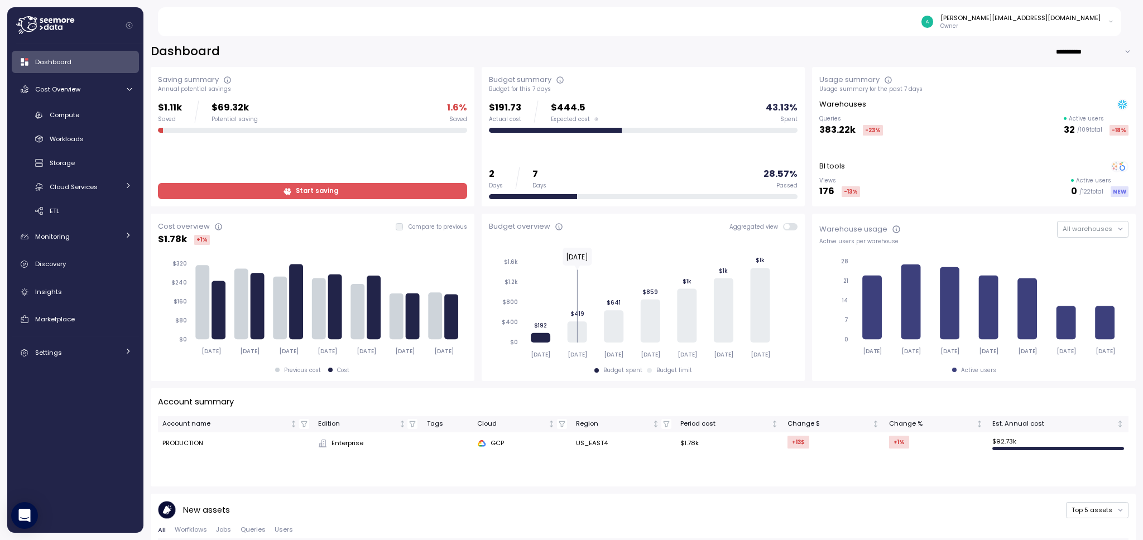  What do you see at coordinates (798, 442) in the screenshot?
I see `div: +13 $` at bounding box center [798, 442].